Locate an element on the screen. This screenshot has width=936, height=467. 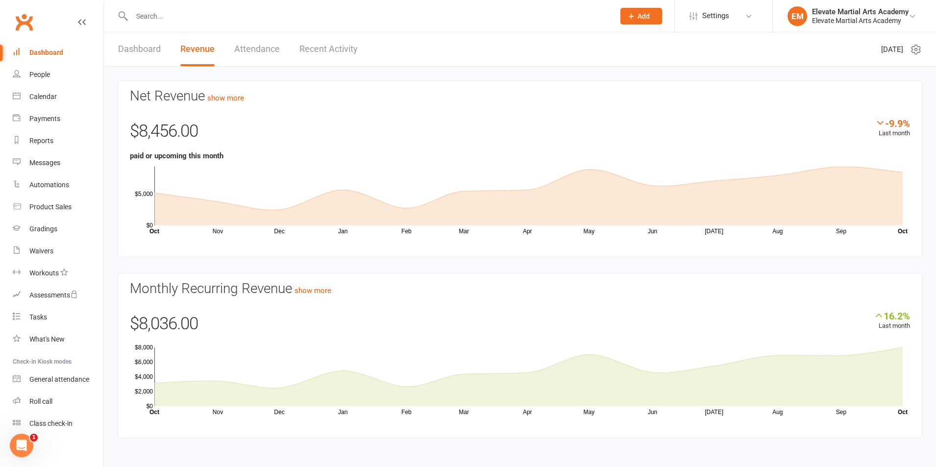
strong: paid or upcoming this month is located at coordinates (176, 156).